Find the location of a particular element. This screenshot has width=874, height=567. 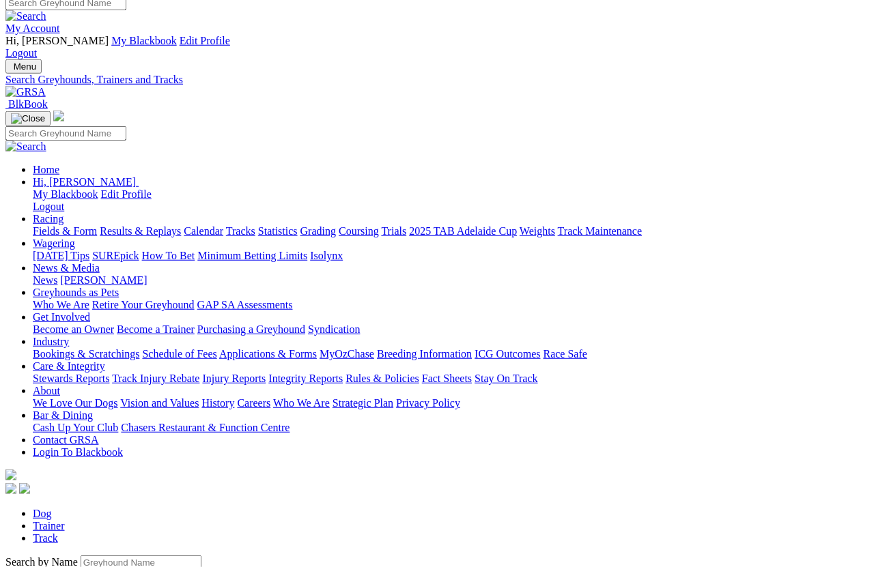

a: How To Bet is located at coordinates (169, 255).